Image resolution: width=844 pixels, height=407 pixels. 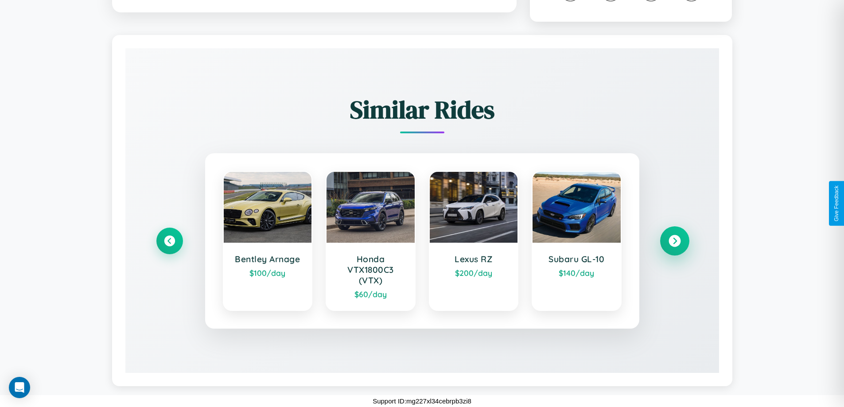 I want to click on div: Give Feedback, so click(x=837, y=203).